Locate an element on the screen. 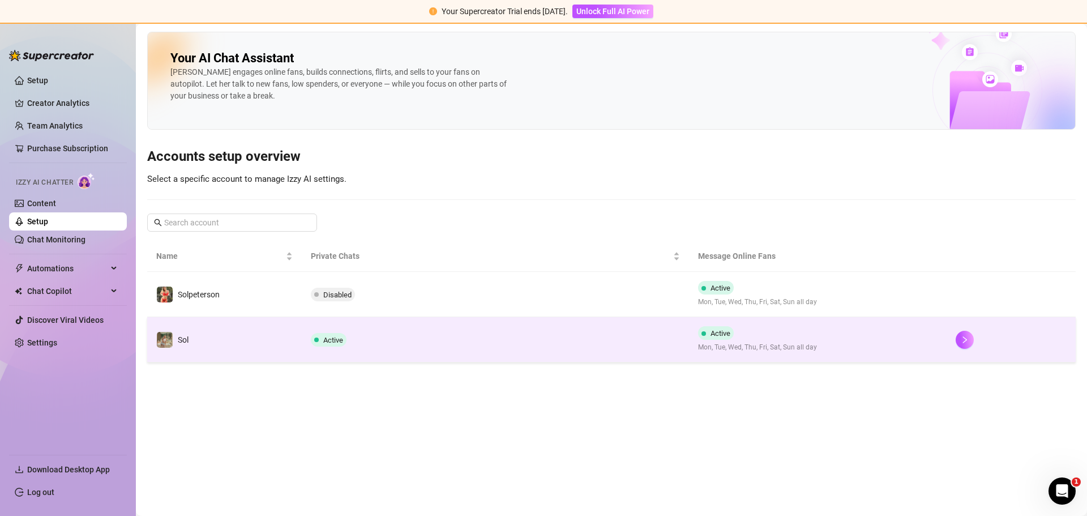 The image size is (1087, 516). img: logo-BBDzfeDw.svg is located at coordinates (51, 55).